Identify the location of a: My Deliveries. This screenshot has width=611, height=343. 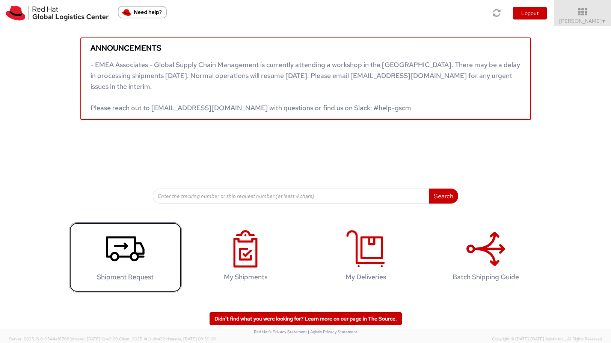
(365, 257).